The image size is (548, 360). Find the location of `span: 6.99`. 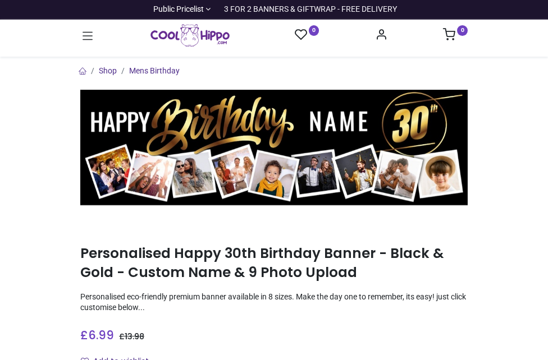

span: 6.99 is located at coordinates (101, 335).